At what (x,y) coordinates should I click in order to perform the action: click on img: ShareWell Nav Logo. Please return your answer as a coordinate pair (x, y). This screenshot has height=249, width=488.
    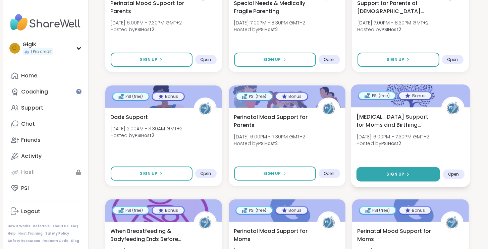
    Looking at the image, I should click on (45, 22).